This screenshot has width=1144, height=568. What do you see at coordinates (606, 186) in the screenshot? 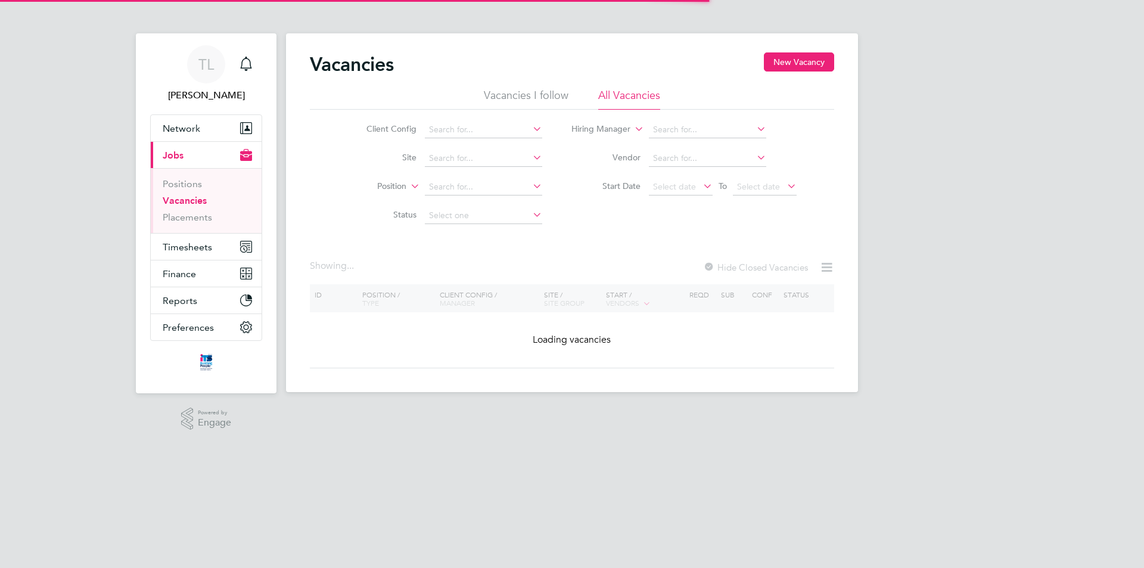
I see `label: Start Date` at bounding box center [606, 186].